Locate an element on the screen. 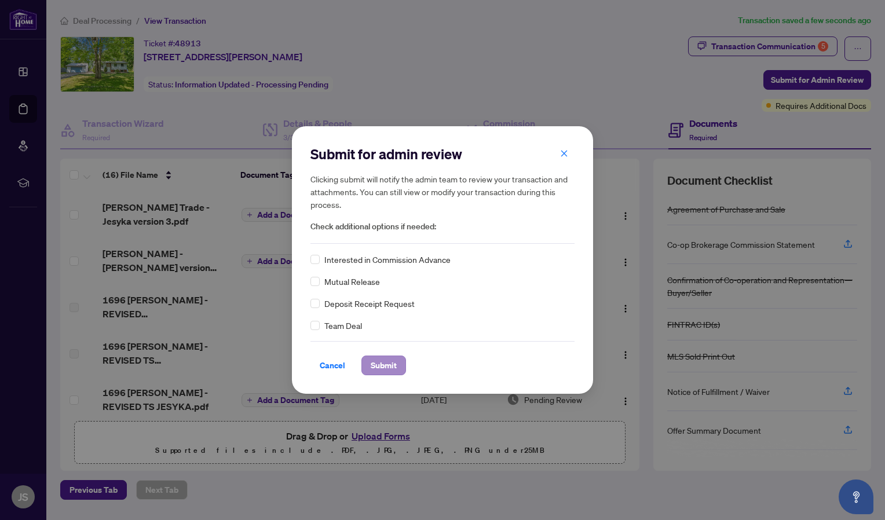  span: Team Deal is located at coordinates (343, 326).